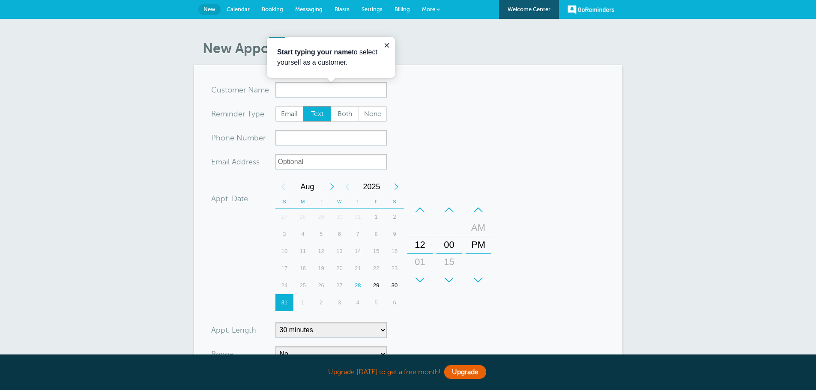  Describe the element at coordinates (358, 286) in the screenshot. I see `div: 28` at that location.